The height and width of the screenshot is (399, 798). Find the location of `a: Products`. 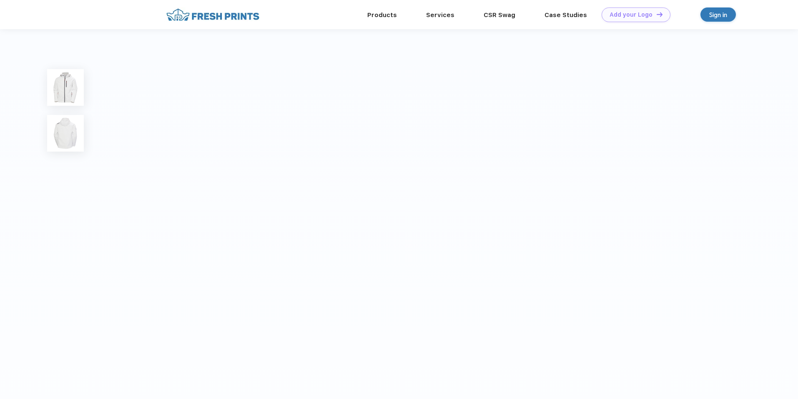

a: Products is located at coordinates (382, 15).